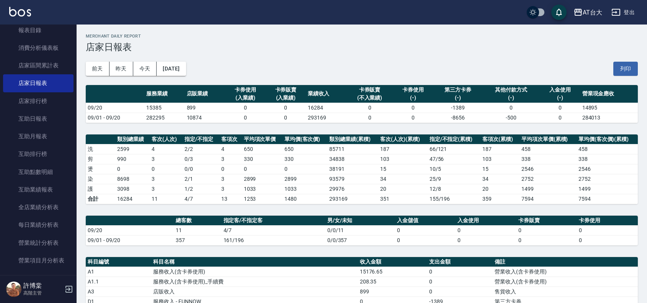 The height and width of the screenshot is (303, 647). Describe the element at coordinates (360, 230) in the screenshot. I see `td: 0/0/11` at that location.